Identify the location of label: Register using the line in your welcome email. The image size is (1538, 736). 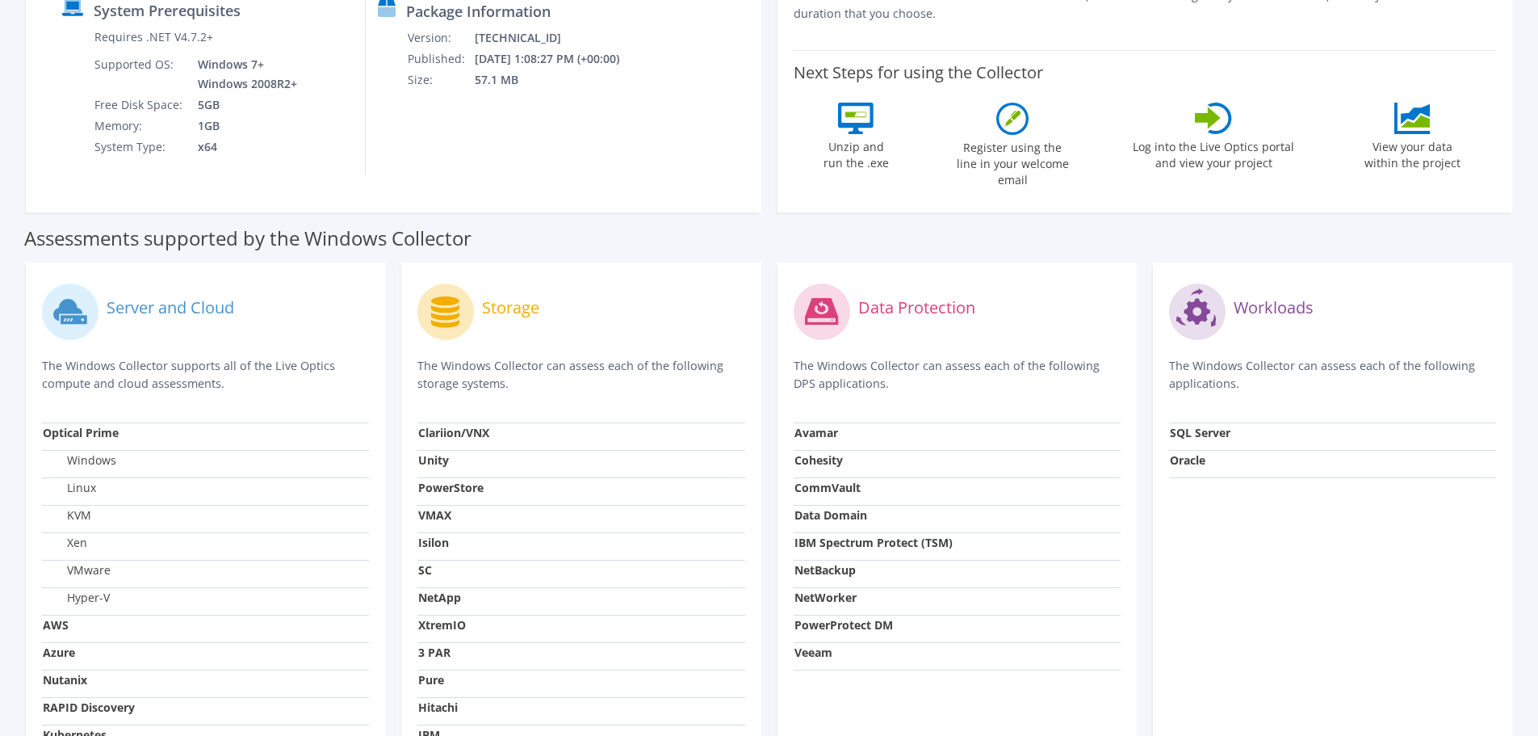
(1012, 161).